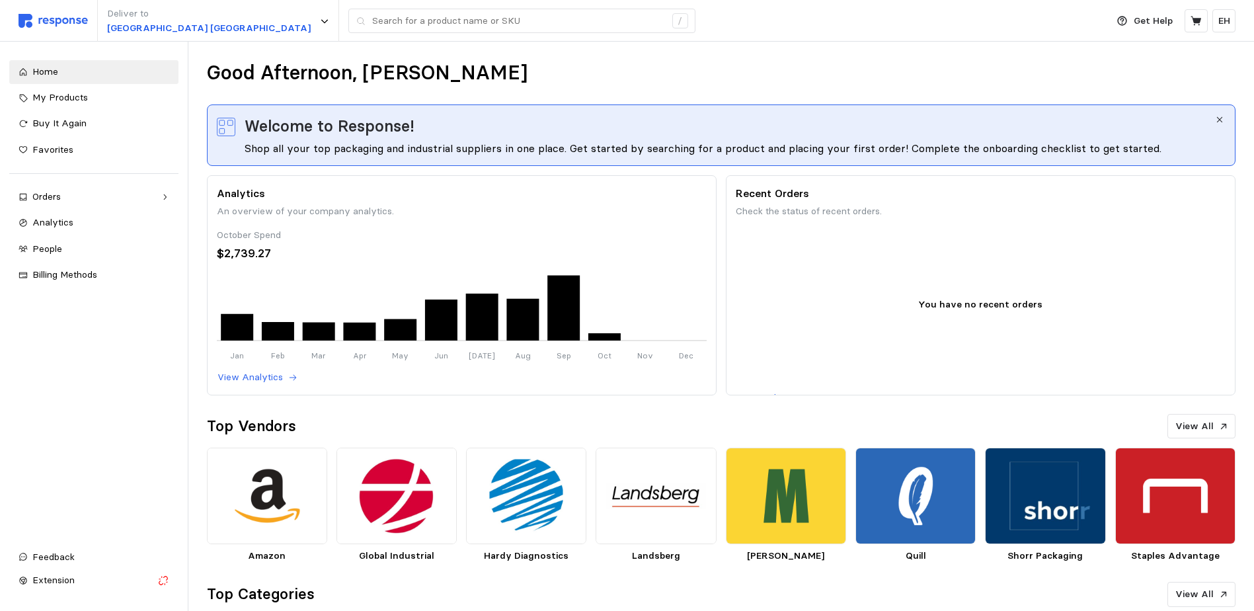 The width and height of the screenshot is (1254, 611). Describe the element at coordinates (461, 235) in the screenshot. I see `div: October Spend` at that location.